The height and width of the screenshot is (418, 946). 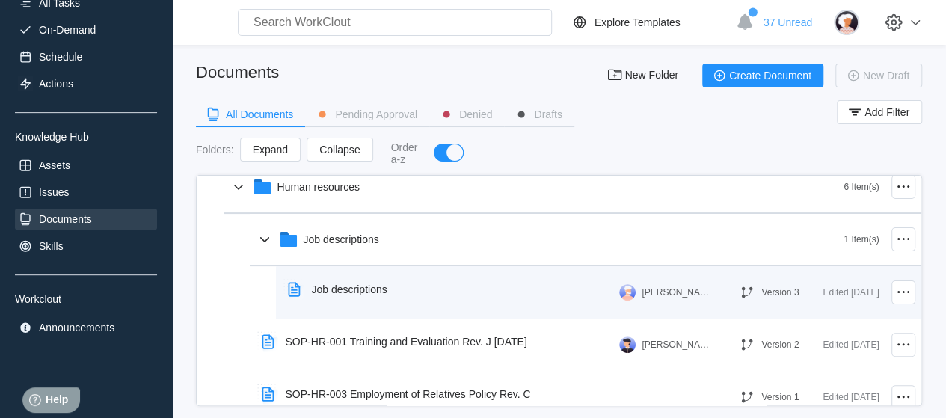 I want to click on div: Denied, so click(x=475, y=114).